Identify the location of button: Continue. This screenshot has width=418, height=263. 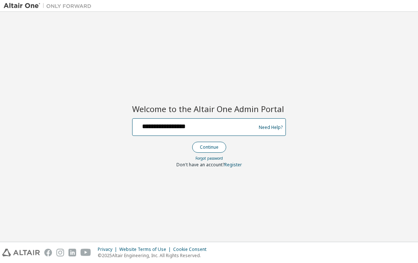
(209, 147).